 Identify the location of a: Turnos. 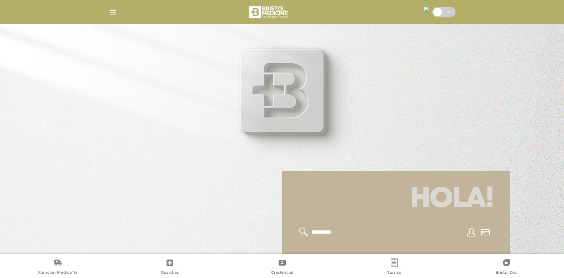
(394, 268).